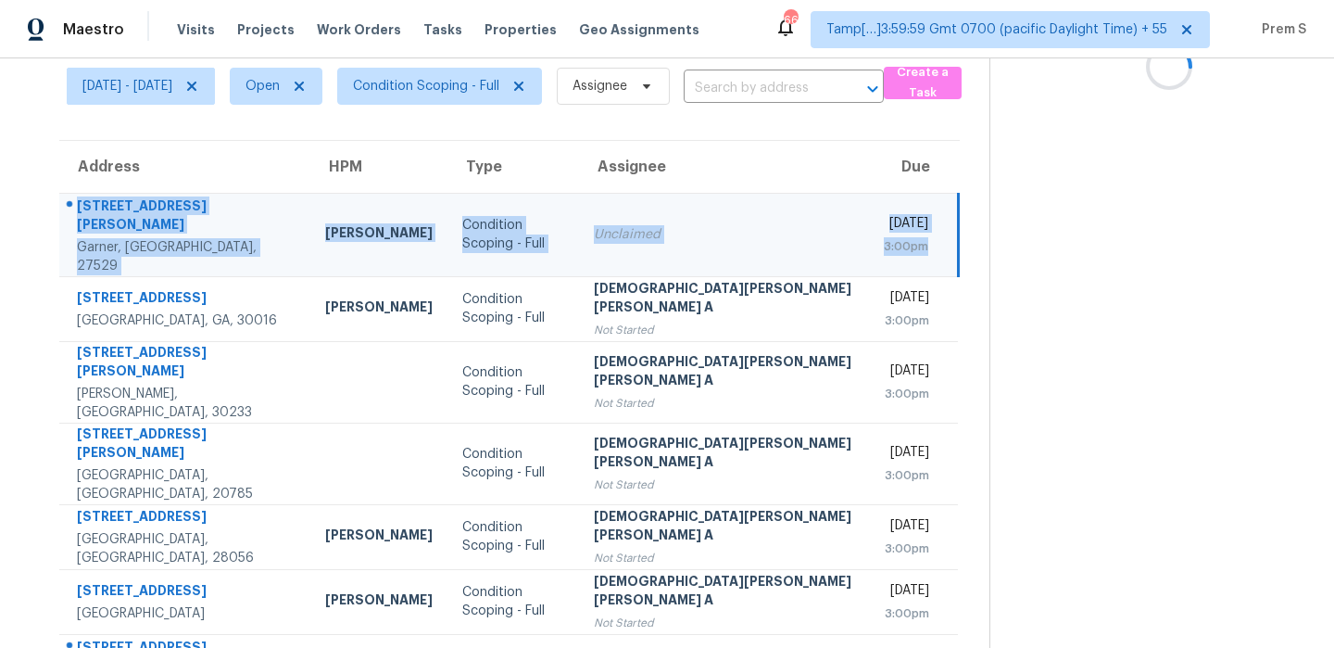 This screenshot has width=1334, height=648. Describe the element at coordinates (923, 82) in the screenshot. I see `button: Create a Task` at that location.